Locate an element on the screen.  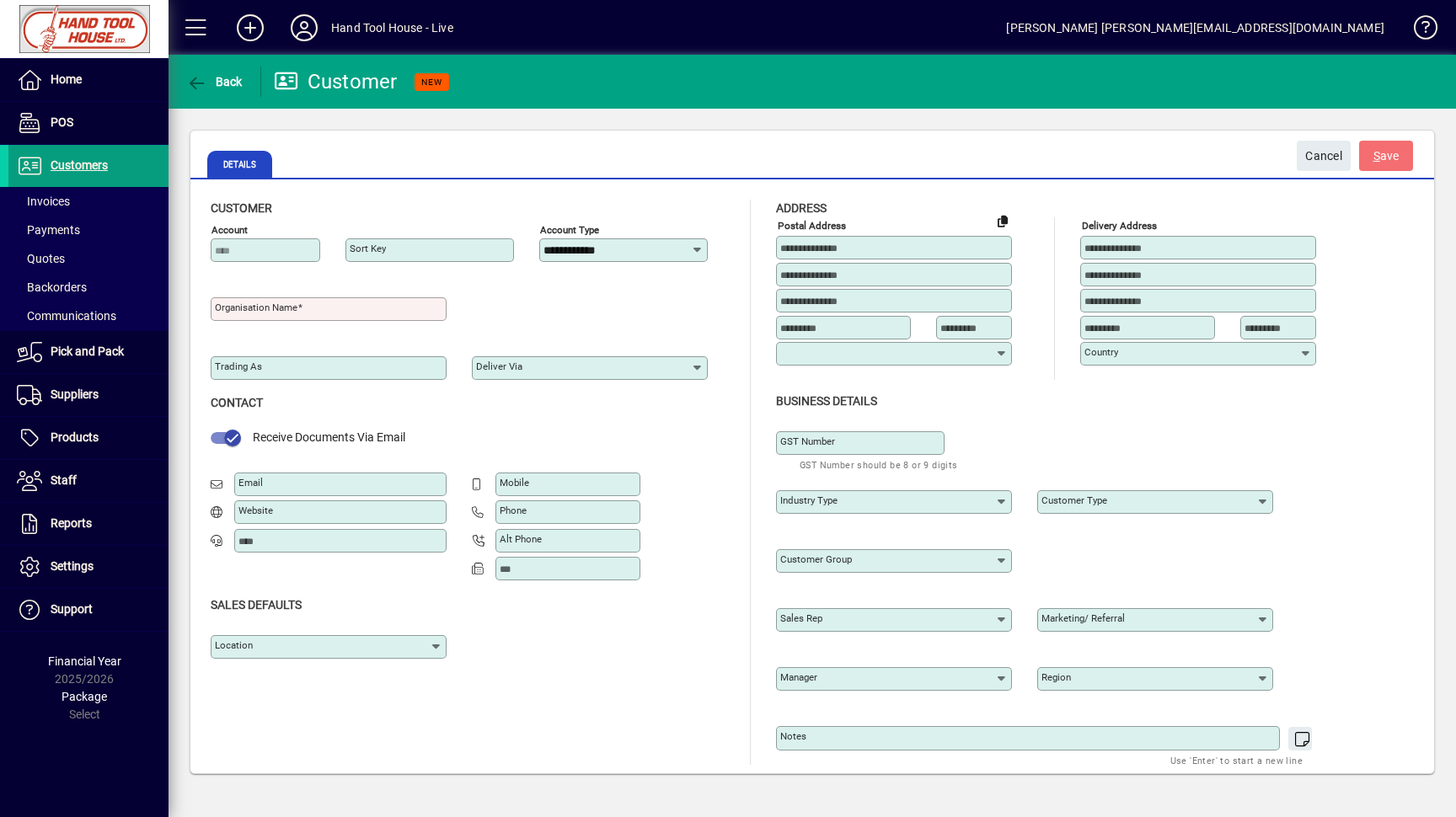
mat-hint: Use 'Enter' to start a new line is located at coordinates (1236, 760).